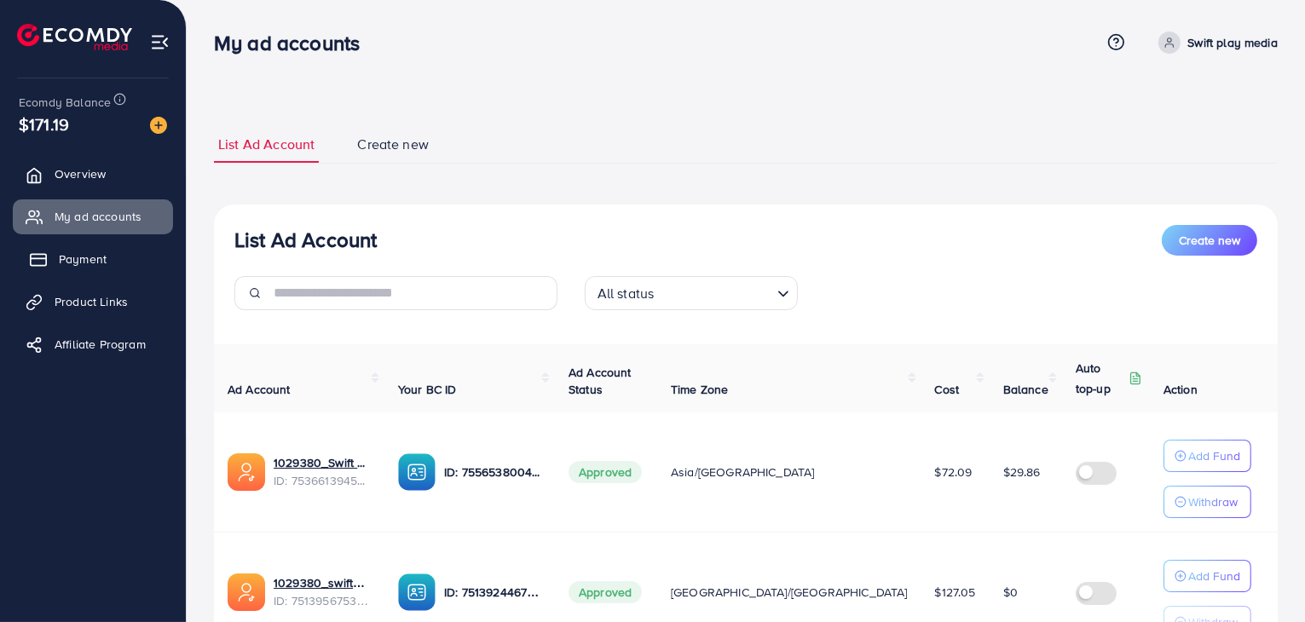  I want to click on div: <span class='underline'>1029380_swiftservice_raafattelecom_01</span></br>7513956753319690241, so click(322, 592).